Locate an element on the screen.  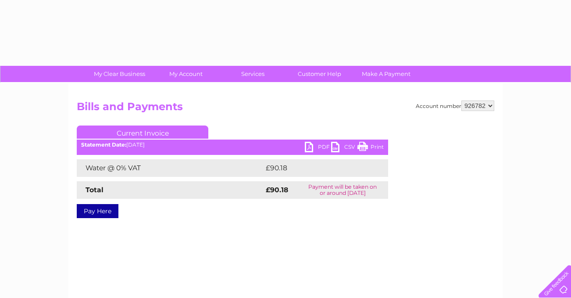
a: Make A Payment is located at coordinates (386, 74).